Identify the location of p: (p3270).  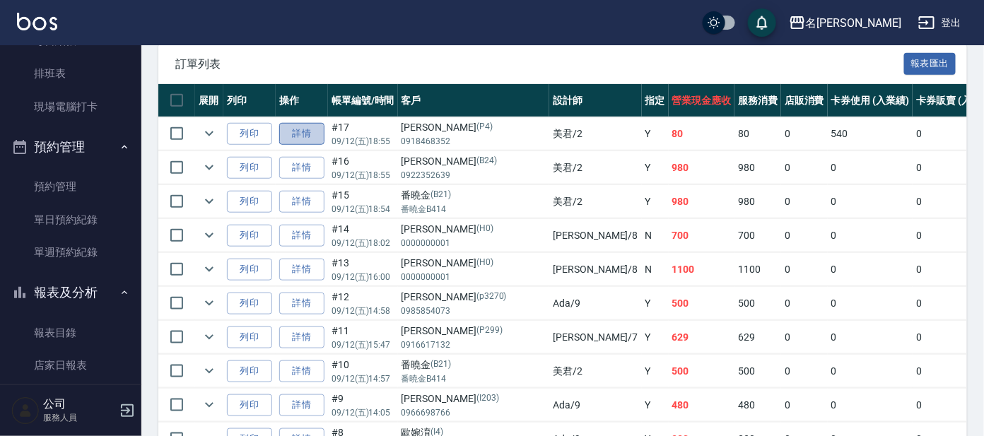
(491, 297).